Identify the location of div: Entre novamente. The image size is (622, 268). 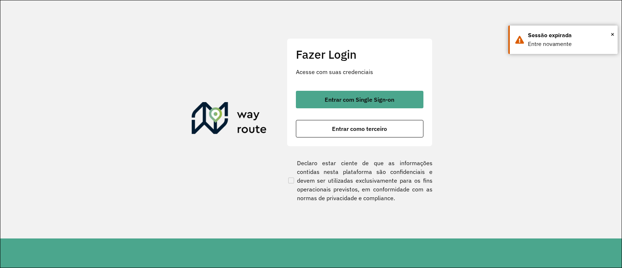
(570, 44).